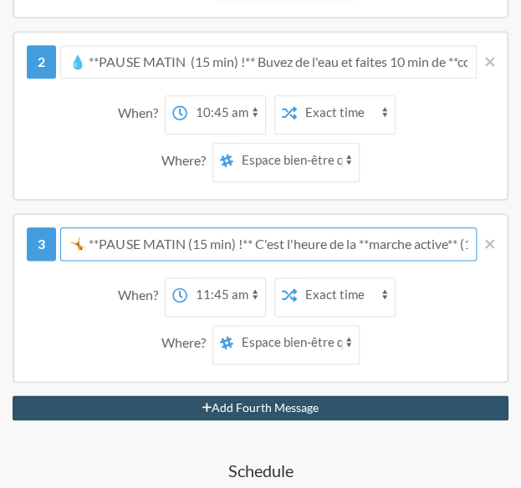  Describe the element at coordinates (260, 408) in the screenshot. I see `button: Add Fourth Message` at that location.